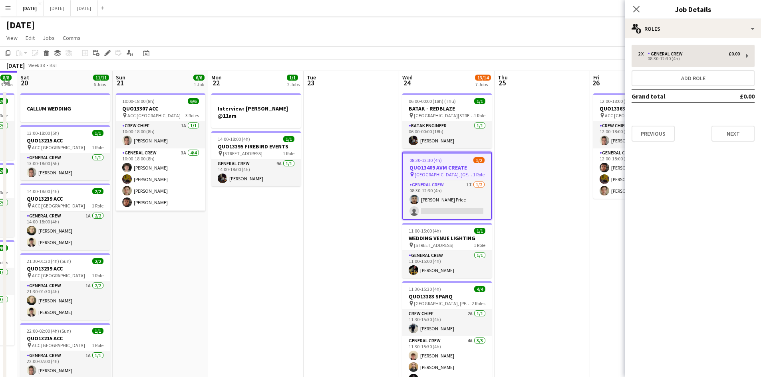  Describe the element at coordinates (734, 54) in the screenshot. I see `div: £0.00` at that location.